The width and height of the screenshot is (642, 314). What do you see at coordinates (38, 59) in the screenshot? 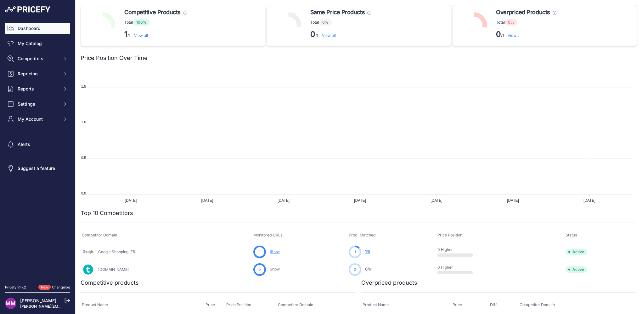
I see `span: Competitors` at bounding box center [38, 59].